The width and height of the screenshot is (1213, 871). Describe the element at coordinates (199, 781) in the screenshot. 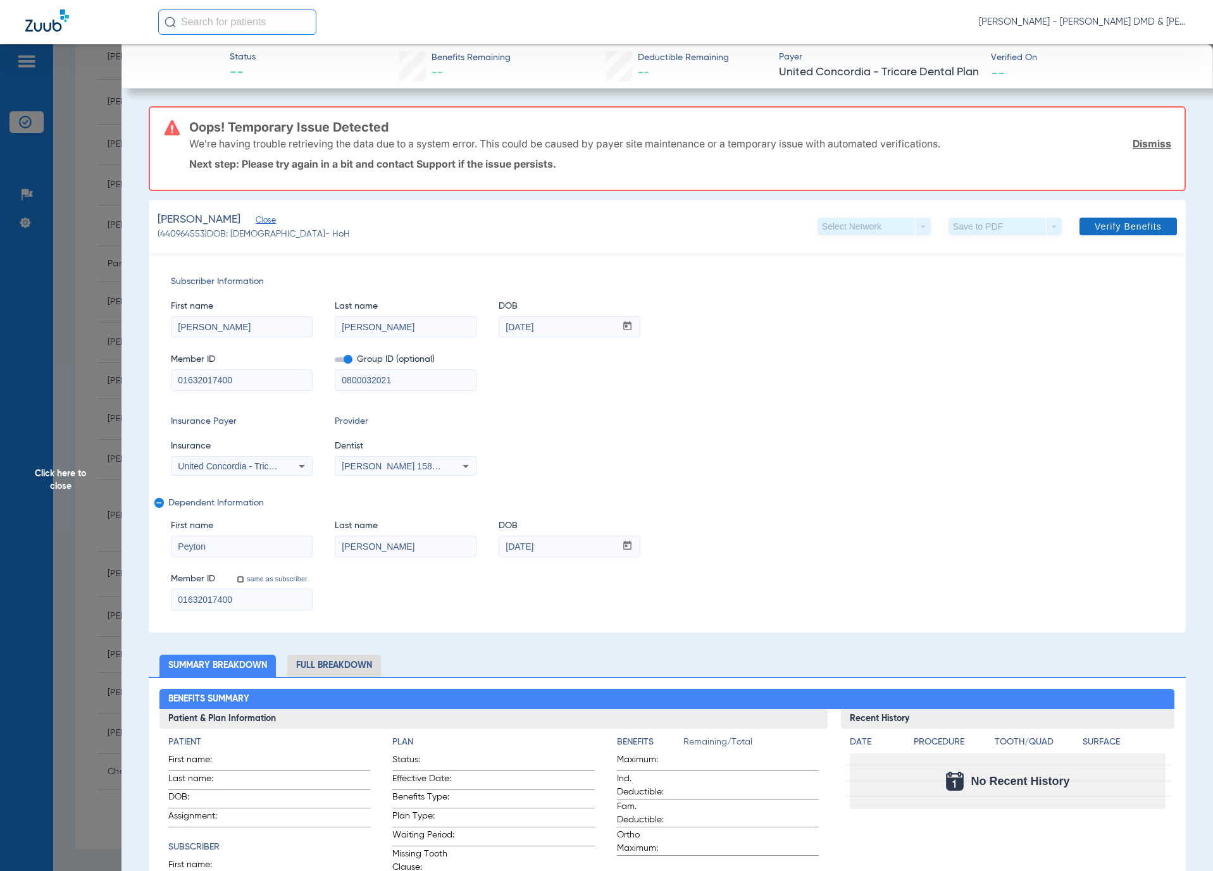

I see `span: Last name:` at that location.